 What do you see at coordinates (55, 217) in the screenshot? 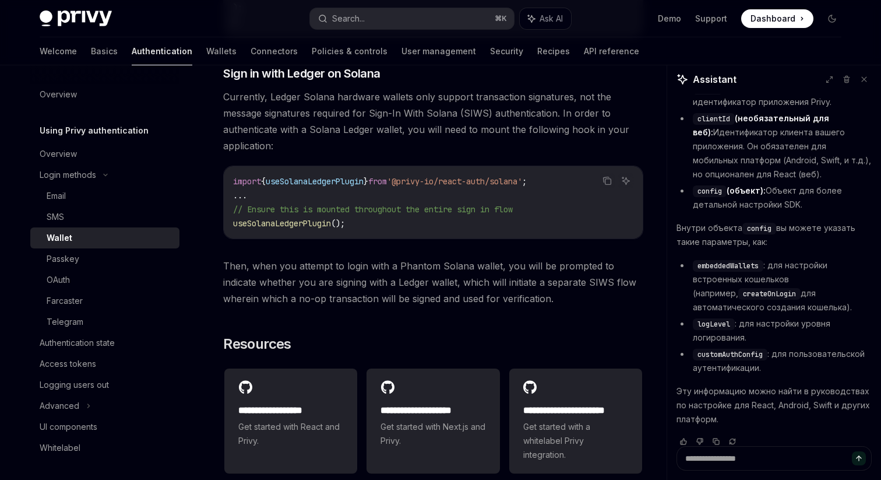
I see `div: SMS` at bounding box center [55, 217].